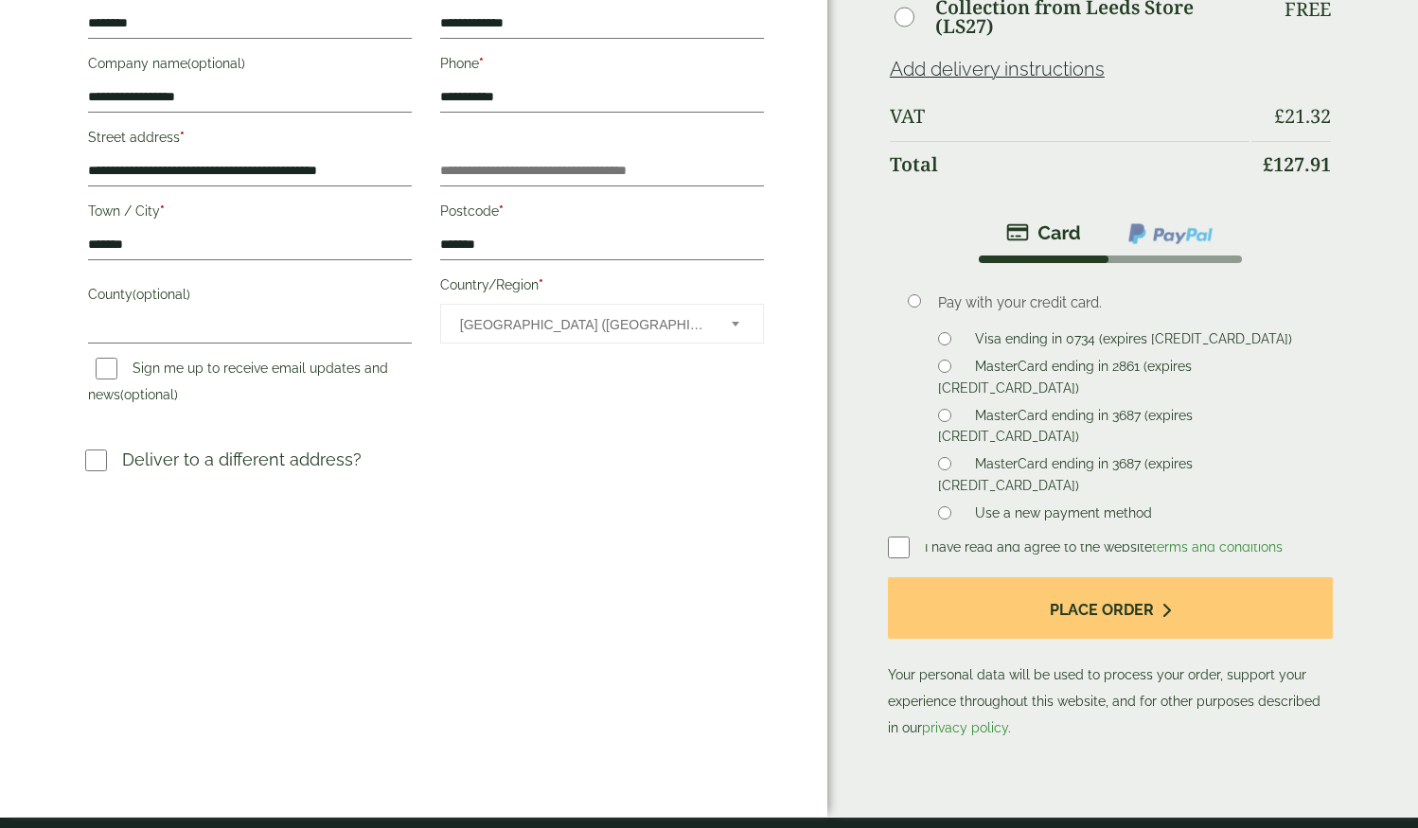 The image size is (1418, 828). What do you see at coordinates (1303, 116) in the screenshot?
I see `bdi: 21.32` at bounding box center [1303, 116].